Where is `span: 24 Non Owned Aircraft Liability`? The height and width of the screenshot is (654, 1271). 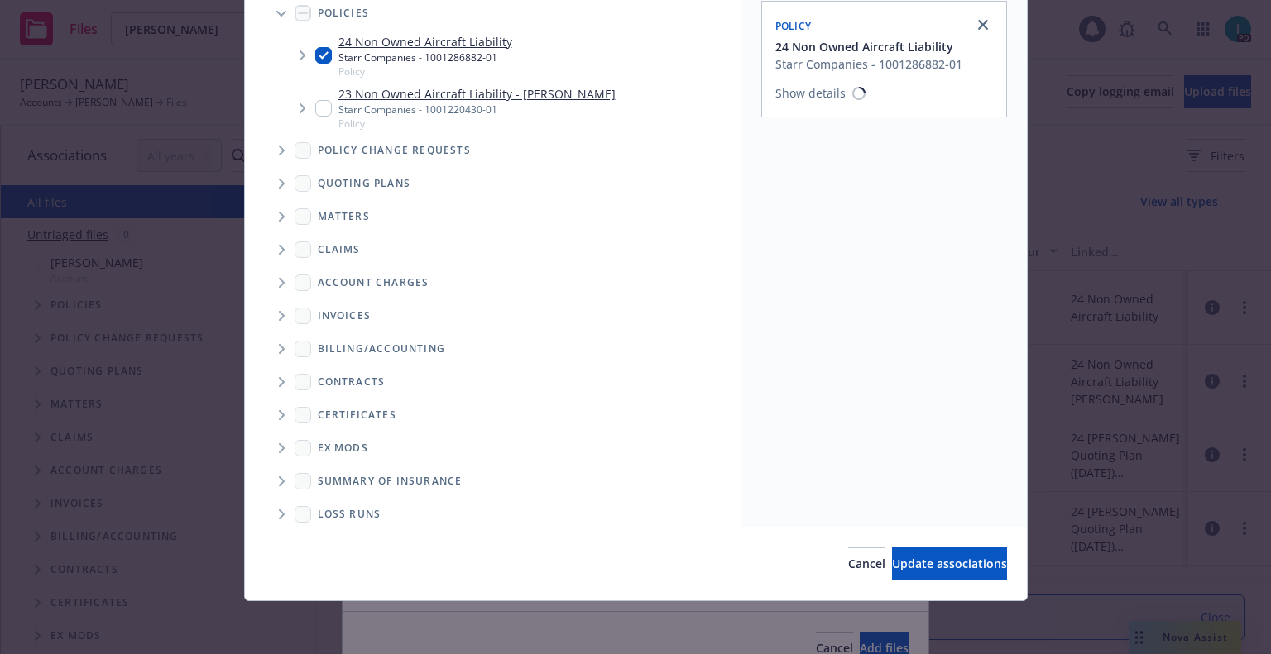
span: 24 Non Owned Aircraft Liability is located at coordinates (864, 46).